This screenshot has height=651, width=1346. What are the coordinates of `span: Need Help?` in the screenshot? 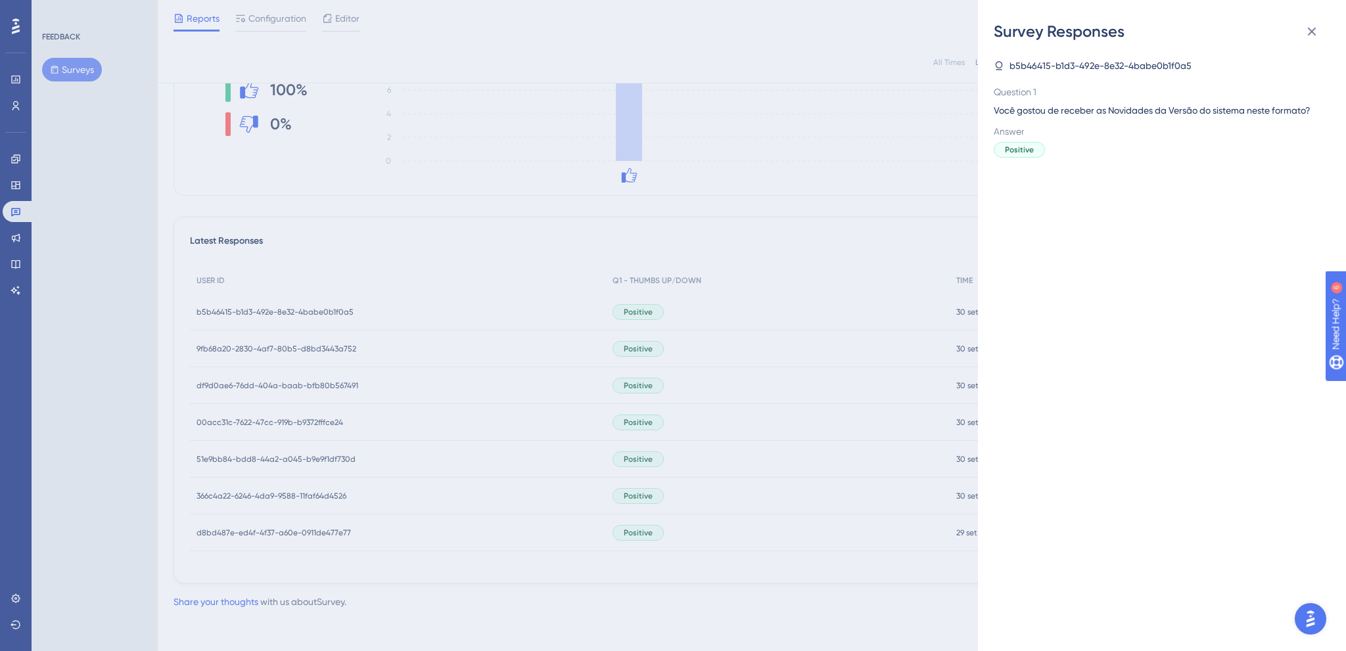 It's located at (57, 11).